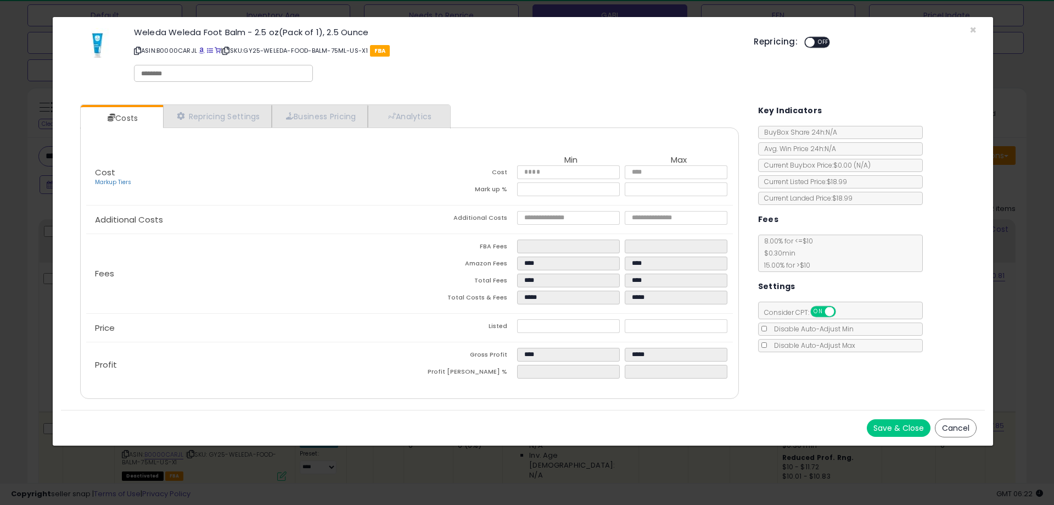 The image size is (1054, 505). Describe the element at coordinates (210, 51) in the screenshot. I see `a: All offer listings` at that location.